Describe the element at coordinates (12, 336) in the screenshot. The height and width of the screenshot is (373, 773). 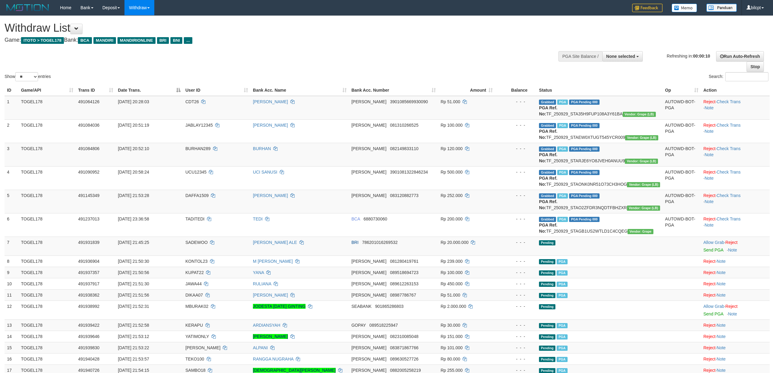
I see `td: 14` at that location.